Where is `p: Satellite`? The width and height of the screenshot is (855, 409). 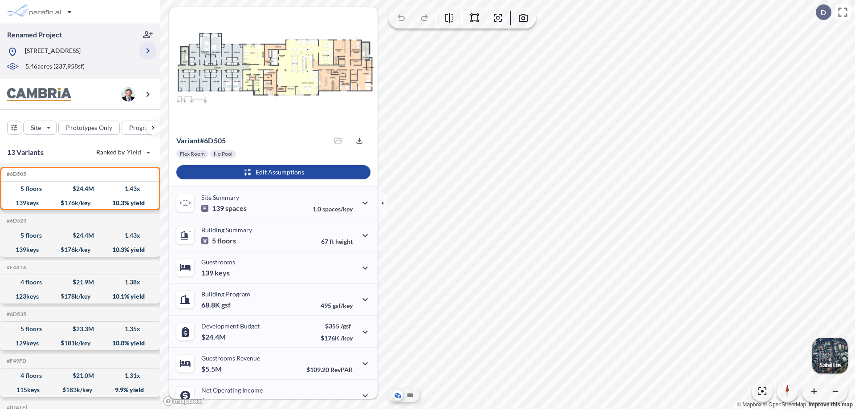 p: Satellite is located at coordinates (830, 365).